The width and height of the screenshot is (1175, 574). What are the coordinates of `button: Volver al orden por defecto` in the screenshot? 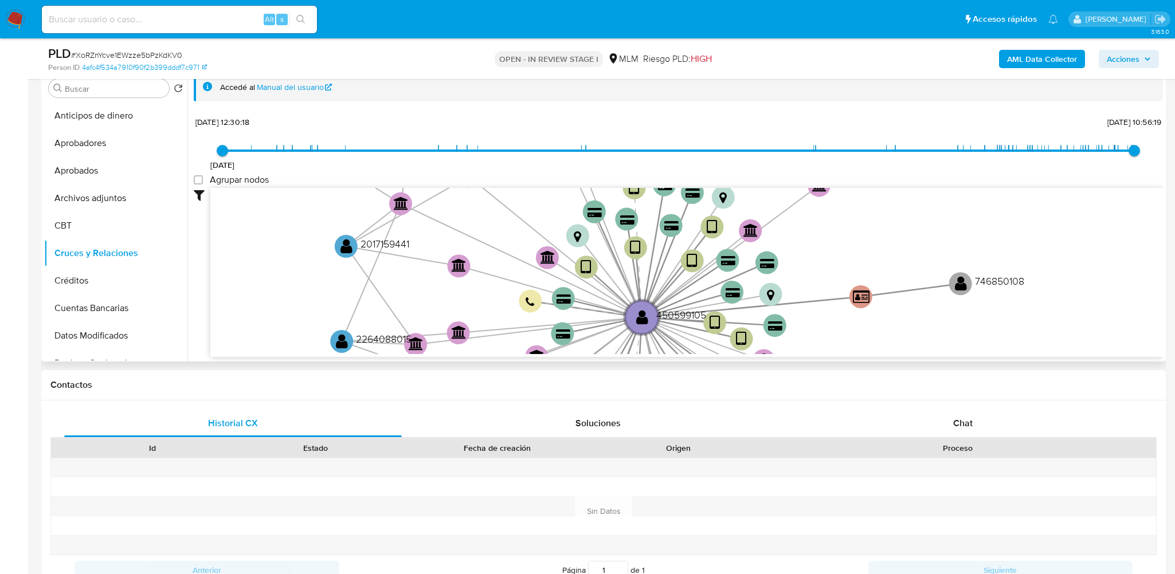 It's located at (178, 90).